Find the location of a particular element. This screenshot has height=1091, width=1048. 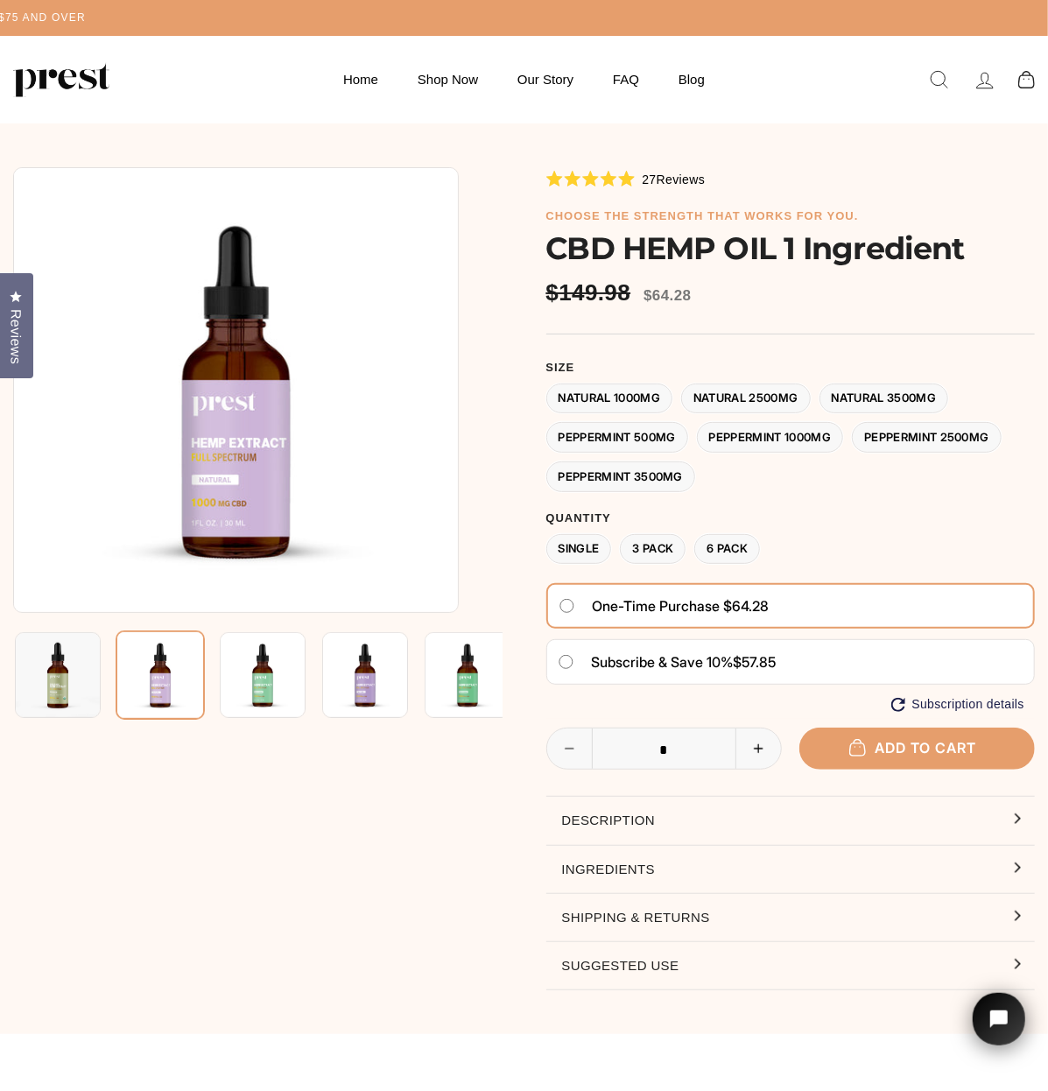

span: Subscribe & save 10% is located at coordinates (663, 662).